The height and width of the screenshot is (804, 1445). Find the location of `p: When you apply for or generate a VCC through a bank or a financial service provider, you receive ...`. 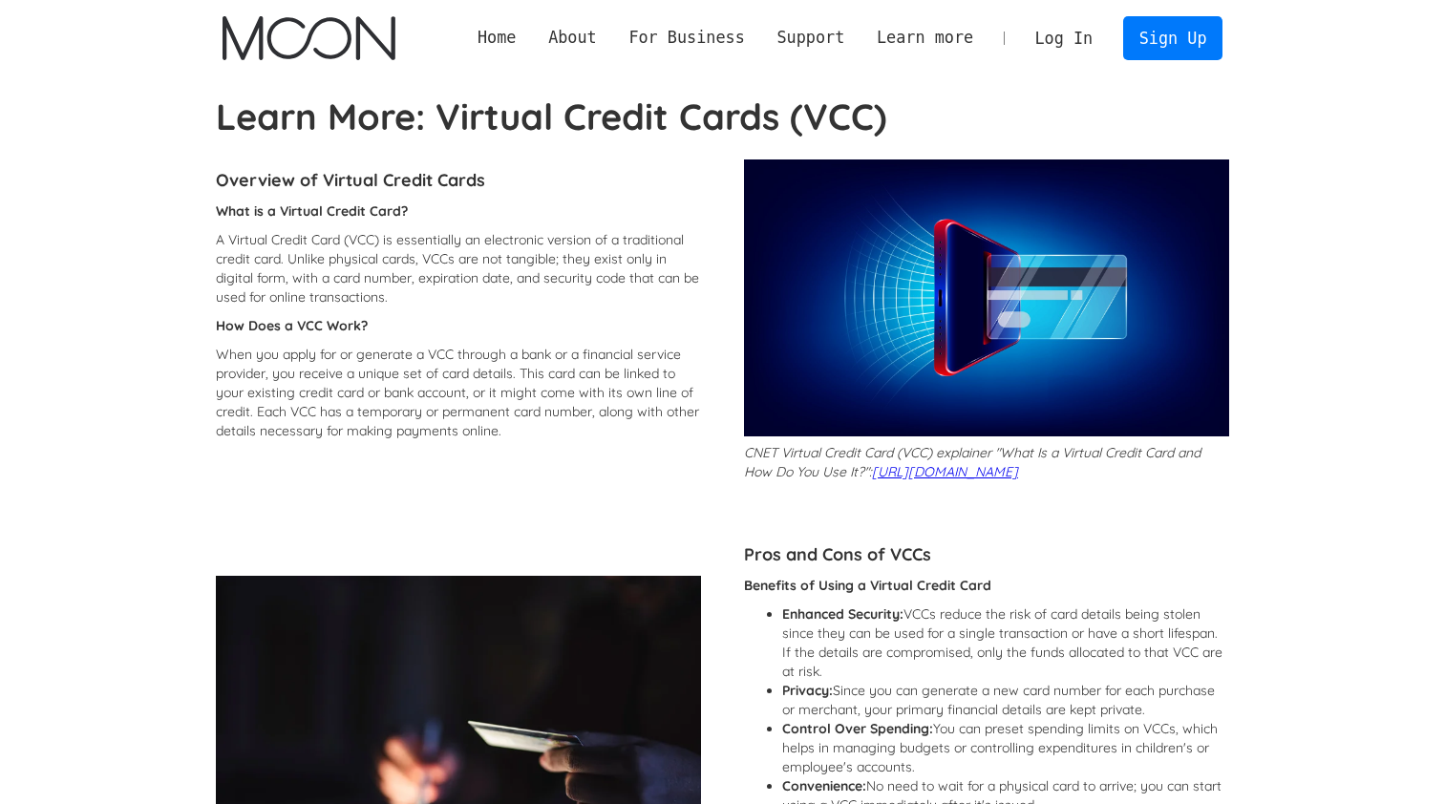

p: When you apply for or generate a VCC through a bank or a financial service provider, you receive ... is located at coordinates (459, 393).